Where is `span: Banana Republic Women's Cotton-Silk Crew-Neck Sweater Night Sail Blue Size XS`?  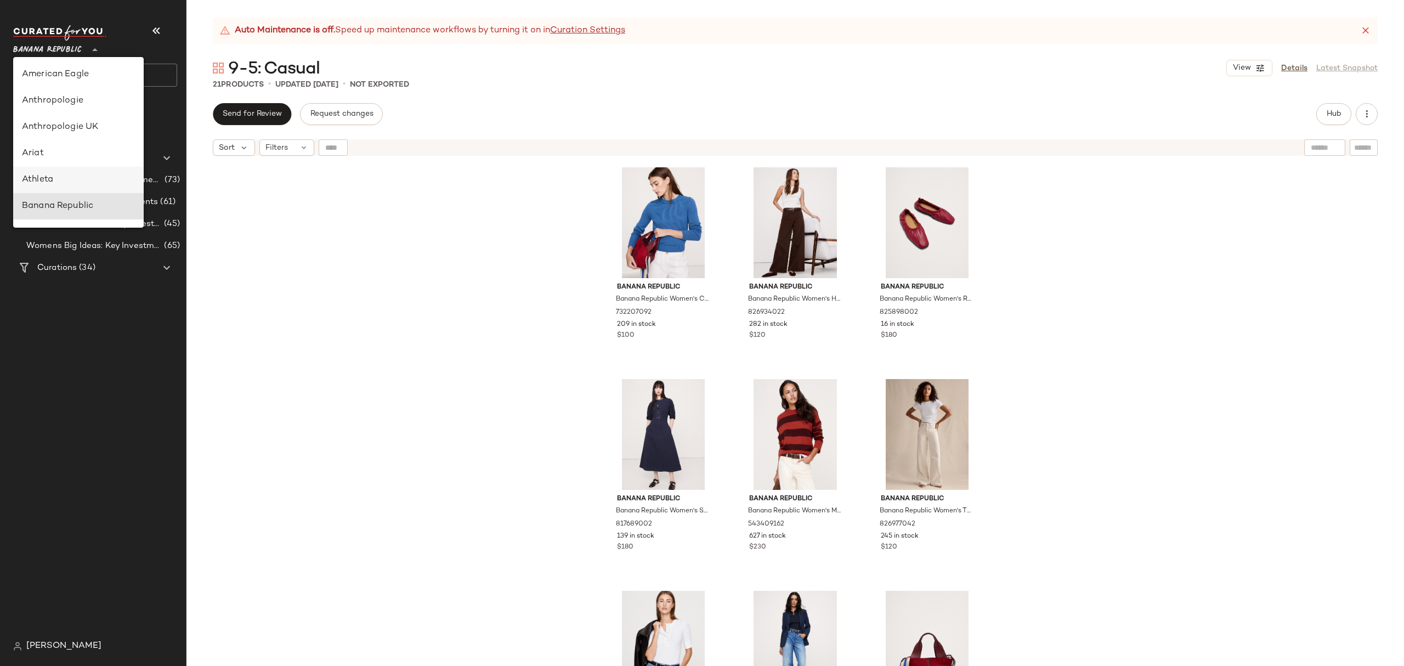 span: Banana Republic Women's Cotton-Silk Crew-Neck Sweater Night Sail Blue Size XS is located at coordinates (662, 299).